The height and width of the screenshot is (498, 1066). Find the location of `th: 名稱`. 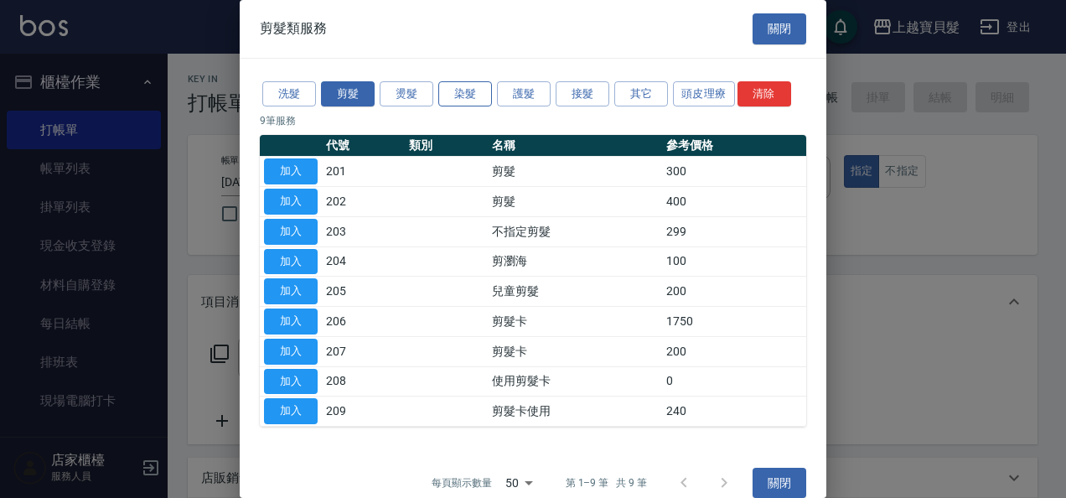

th: 名稱 is located at coordinates (575, 146).